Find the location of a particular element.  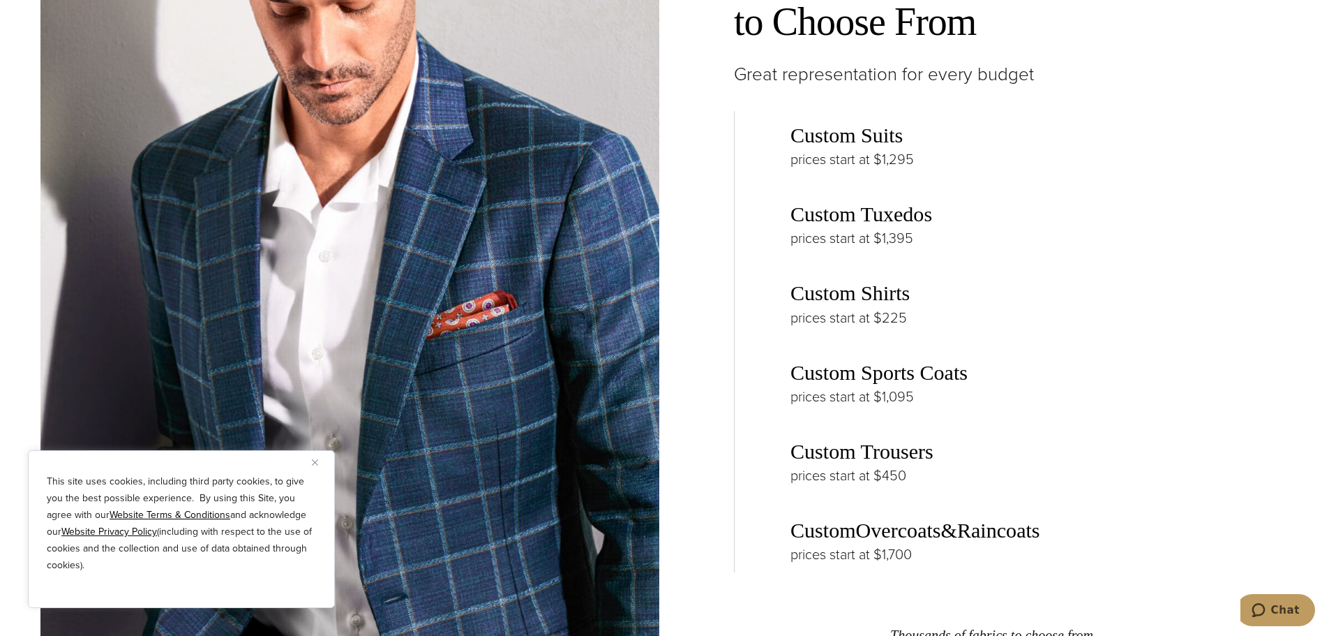

p: This site uses cookies, including third party cookies, to give you the best possible experience. ... is located at coordinates (181, 523).